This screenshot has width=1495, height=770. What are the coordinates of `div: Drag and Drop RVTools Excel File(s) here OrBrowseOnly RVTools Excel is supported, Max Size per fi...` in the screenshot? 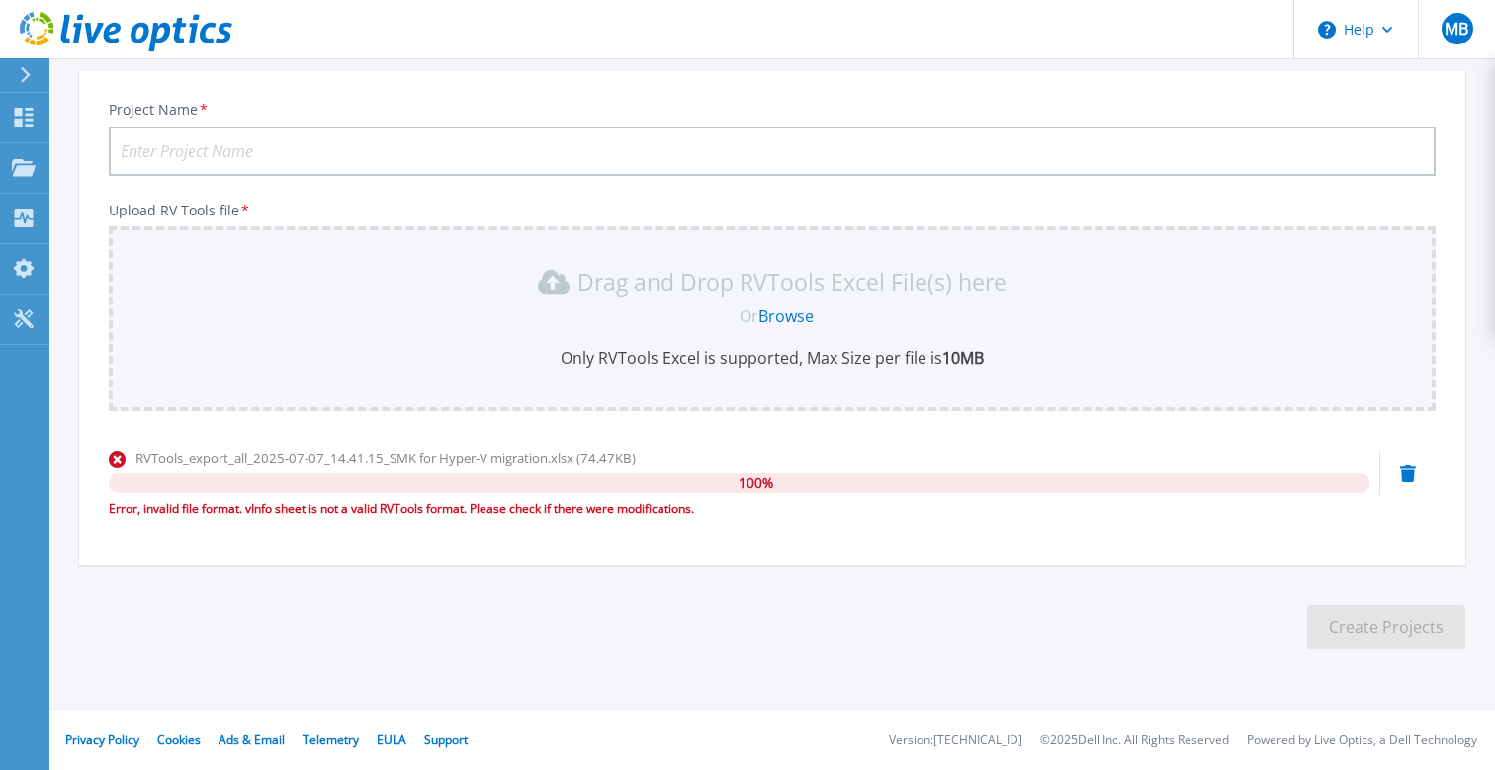 It's located at (772, 317).